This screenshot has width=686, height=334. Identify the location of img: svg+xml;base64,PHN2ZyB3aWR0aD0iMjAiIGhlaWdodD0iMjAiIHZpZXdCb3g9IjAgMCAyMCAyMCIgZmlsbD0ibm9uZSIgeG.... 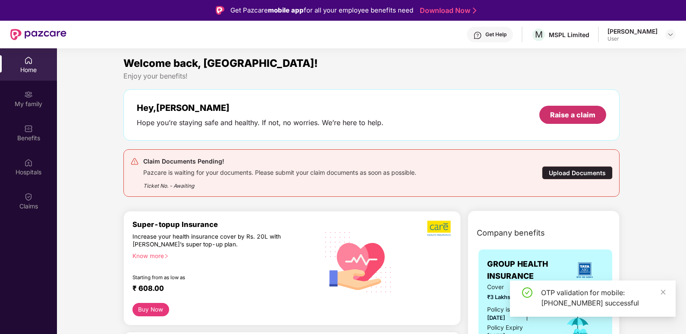
(28, 94).